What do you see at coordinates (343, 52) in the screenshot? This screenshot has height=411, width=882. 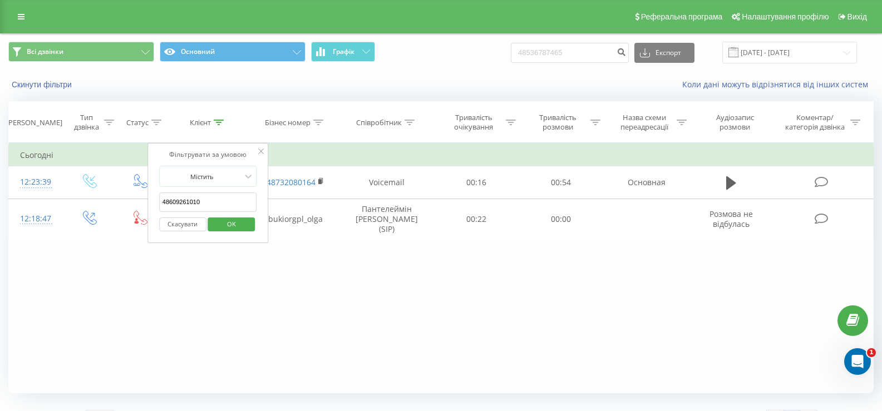 I see `button: Графік` at bounding box center [343, 52].